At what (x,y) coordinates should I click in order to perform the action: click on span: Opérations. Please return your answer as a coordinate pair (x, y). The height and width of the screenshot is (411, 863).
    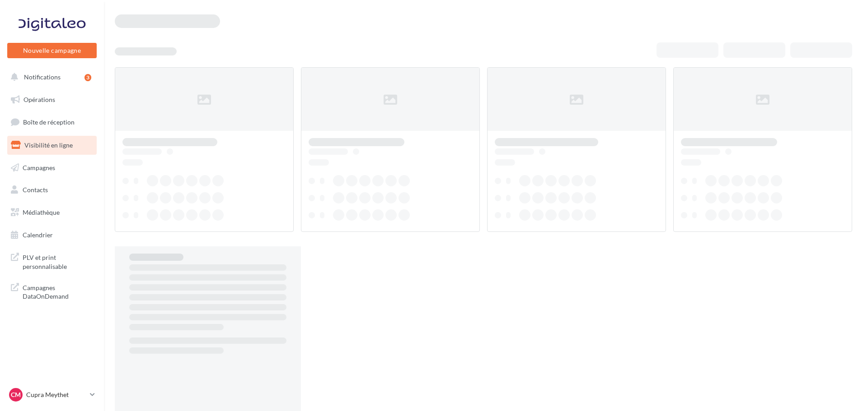
    Looking at the image, I should click on (39, 99).